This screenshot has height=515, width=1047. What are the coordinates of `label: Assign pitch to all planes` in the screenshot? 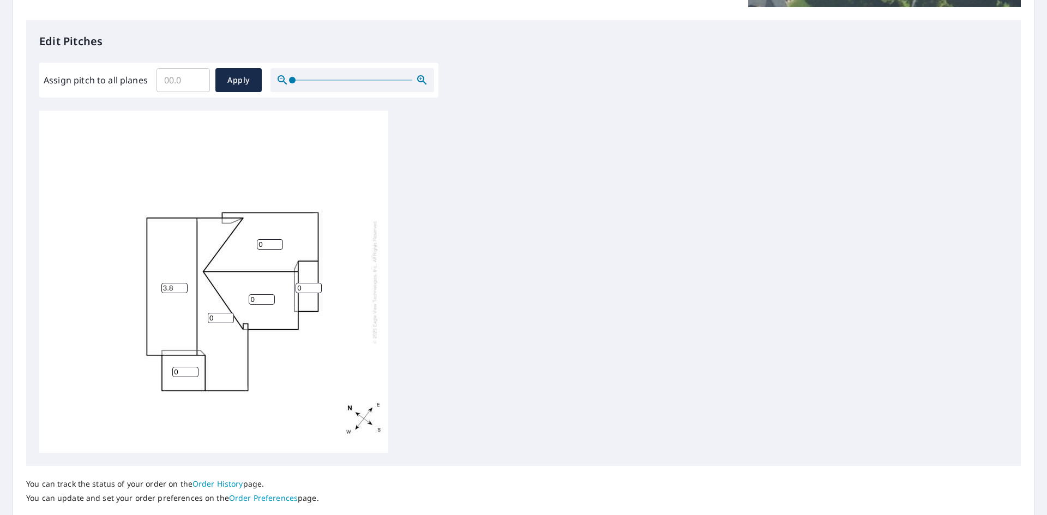 It's located at (95, 80).